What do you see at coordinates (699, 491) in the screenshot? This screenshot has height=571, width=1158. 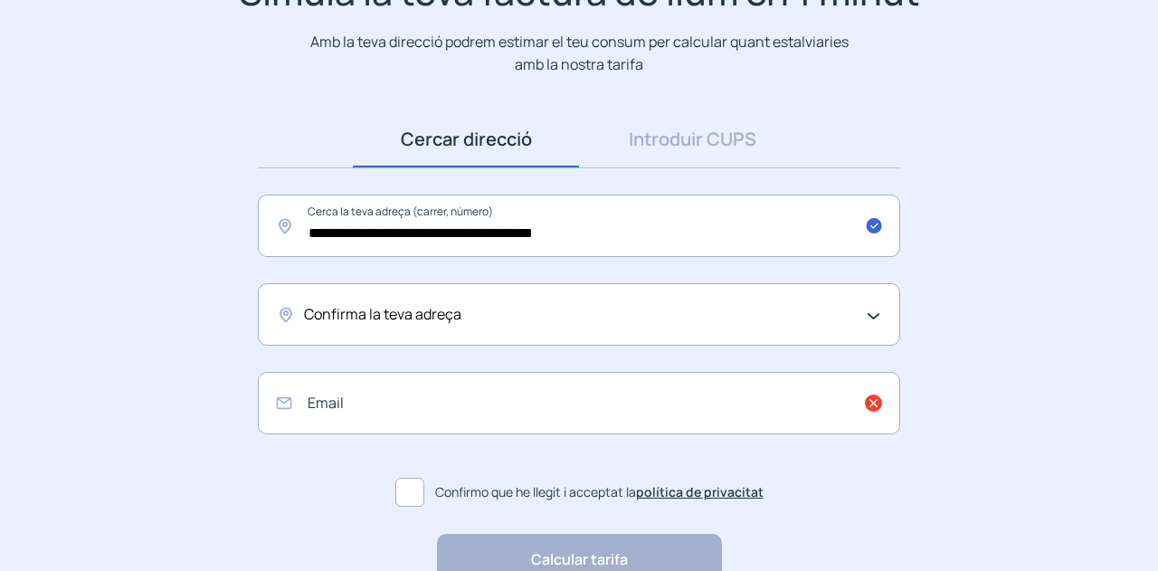 I see `a: política de privacitat` at bounding box center [699, 491].